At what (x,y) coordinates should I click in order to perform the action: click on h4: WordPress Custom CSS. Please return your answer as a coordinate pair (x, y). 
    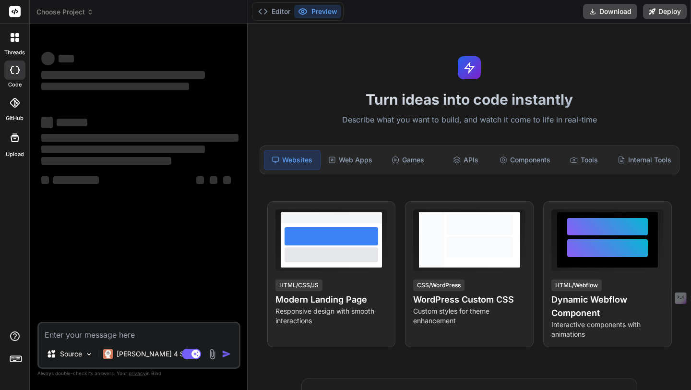
    Looking at the image, I should click on (469, 299).